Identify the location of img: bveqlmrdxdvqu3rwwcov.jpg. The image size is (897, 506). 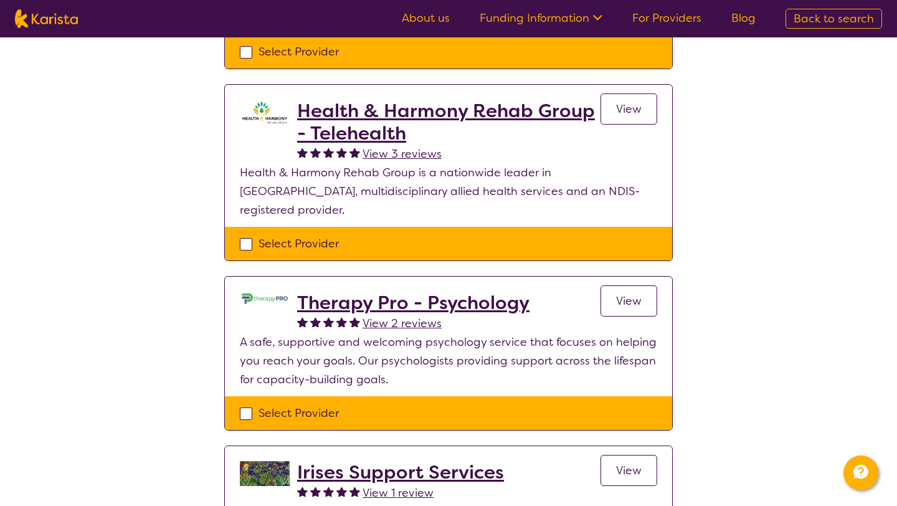
(265, 473).